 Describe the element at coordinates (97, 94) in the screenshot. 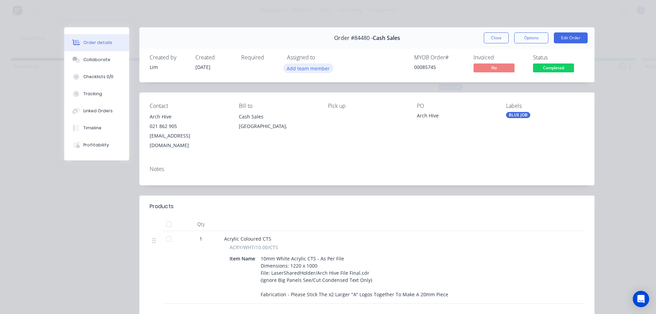

I see `button: Tracking` at that location.